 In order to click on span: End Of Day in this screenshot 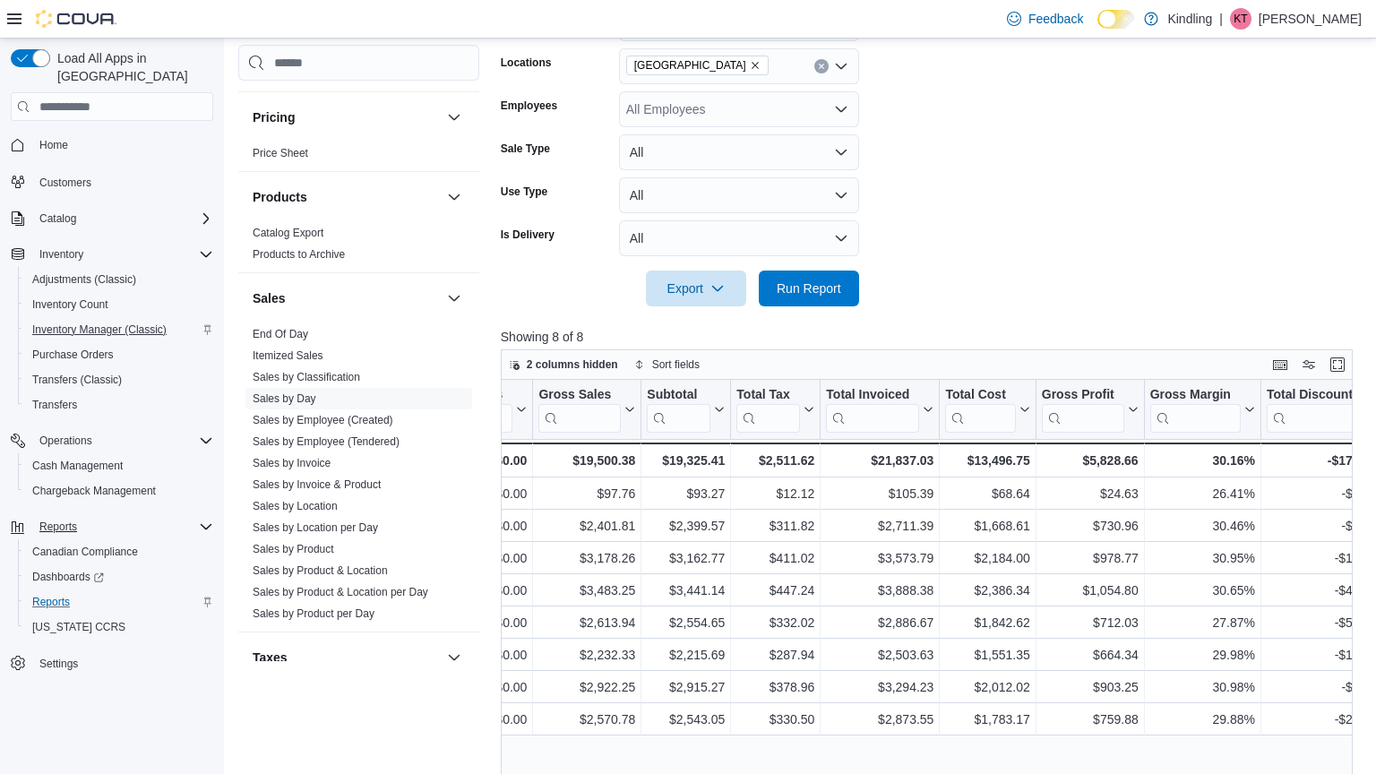, I will do `click(280, 334)`.